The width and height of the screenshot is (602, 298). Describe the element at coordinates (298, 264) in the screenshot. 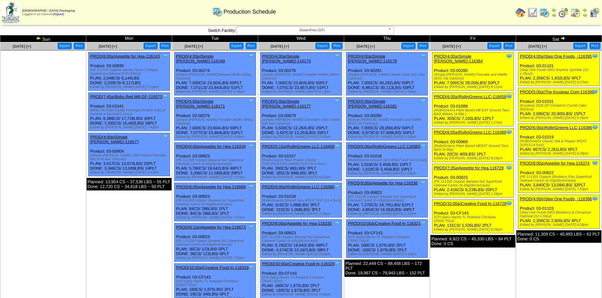

I see `a: PROD(10:00a)Creative Food In-116320` at that location.